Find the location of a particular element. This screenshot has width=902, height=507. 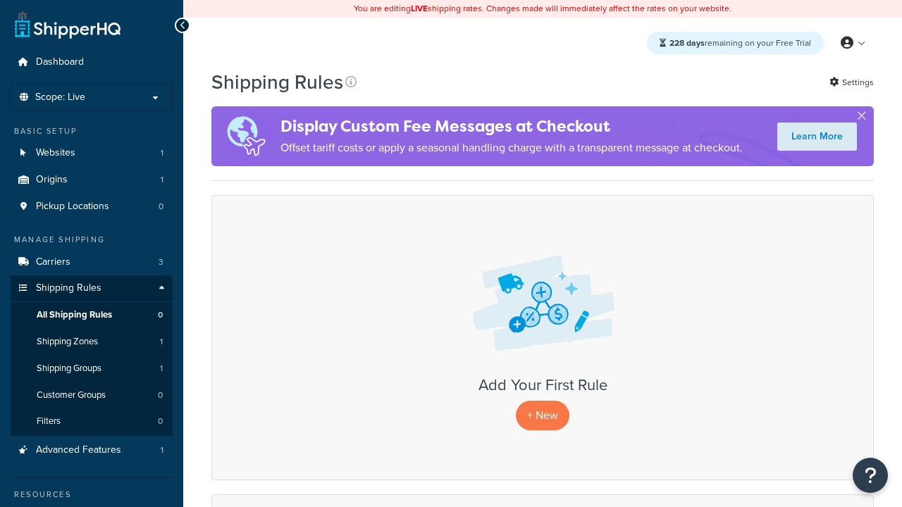

li: Origins is located at coordinates (92, 180).